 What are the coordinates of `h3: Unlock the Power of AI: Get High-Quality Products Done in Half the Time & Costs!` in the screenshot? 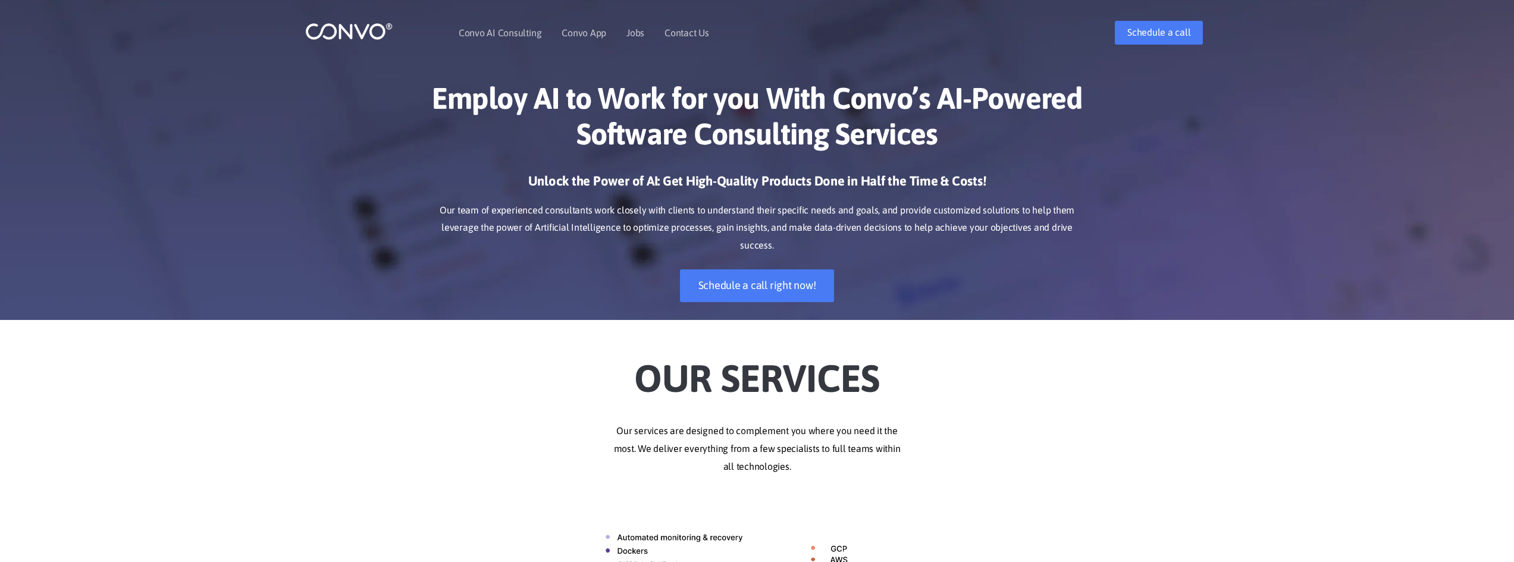 It's located at (758, 186).